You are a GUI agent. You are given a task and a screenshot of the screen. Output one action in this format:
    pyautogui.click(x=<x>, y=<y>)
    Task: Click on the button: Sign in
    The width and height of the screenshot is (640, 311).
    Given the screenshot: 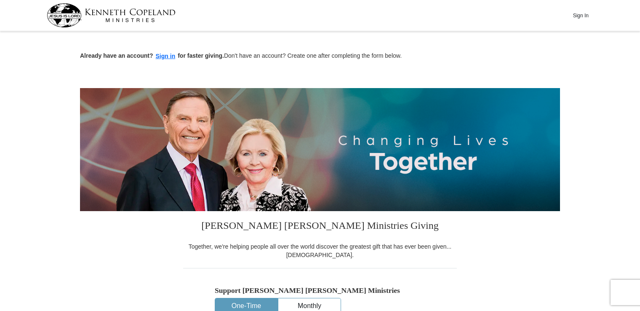 What is the action you would take?
    pyautogui.click(x=165, y=56)
    